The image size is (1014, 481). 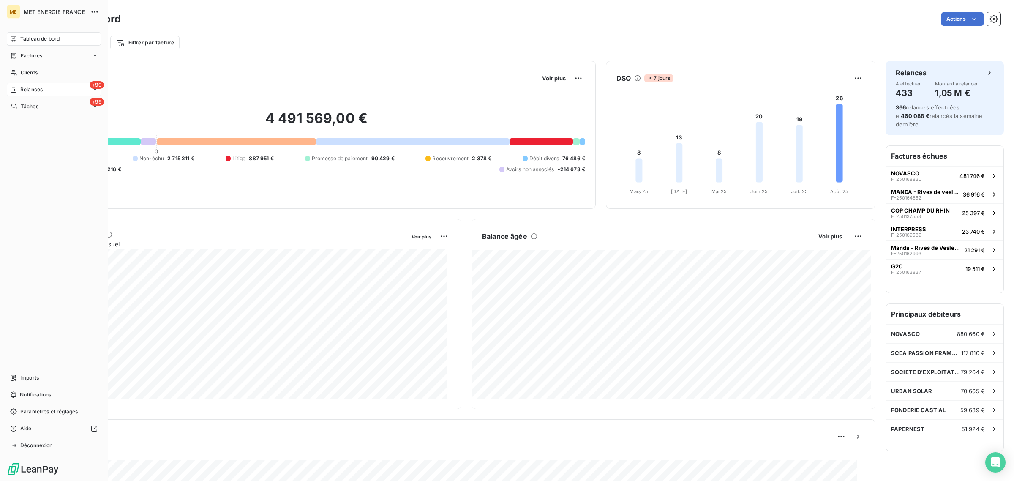 I want to click on span: Tableau de bord, so click(x=40, y=39).